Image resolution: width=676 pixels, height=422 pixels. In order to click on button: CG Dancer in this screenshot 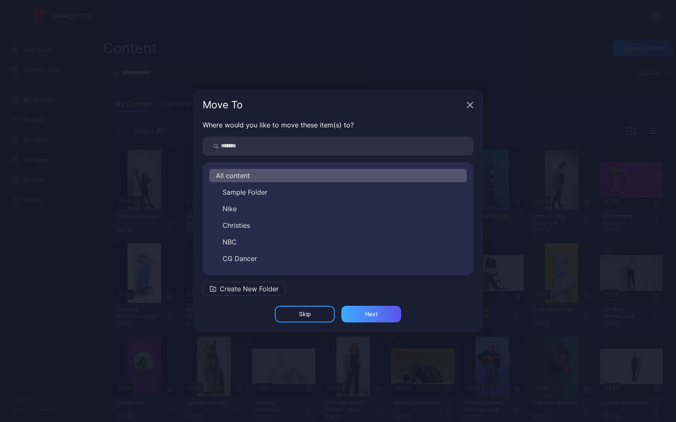, I will do `click(338, 259)`.